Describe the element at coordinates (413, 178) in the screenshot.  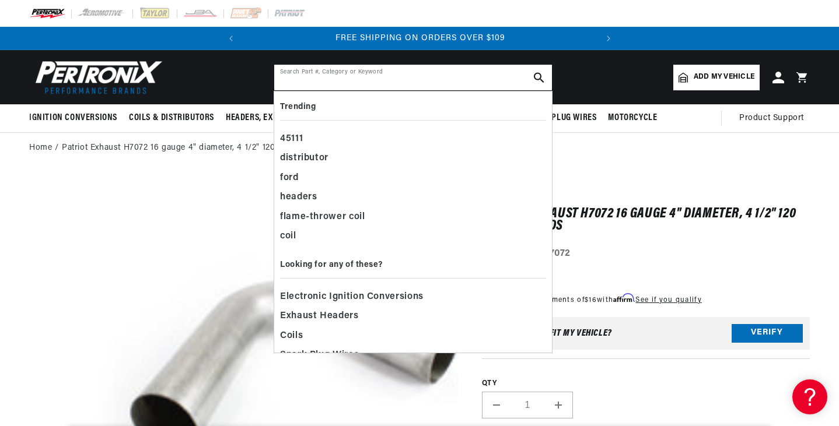
I see `div: ford` at that location.